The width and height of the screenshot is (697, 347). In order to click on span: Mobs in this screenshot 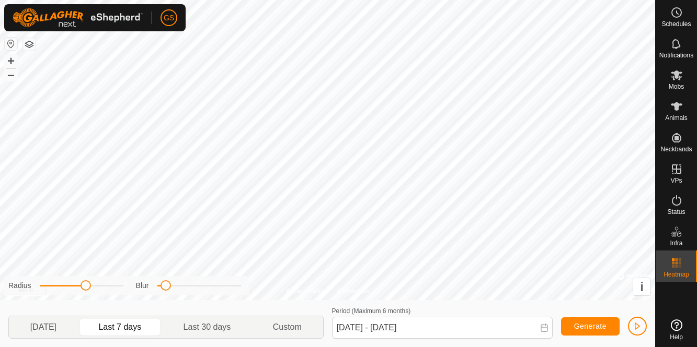, I will do `click(676, 87)`.